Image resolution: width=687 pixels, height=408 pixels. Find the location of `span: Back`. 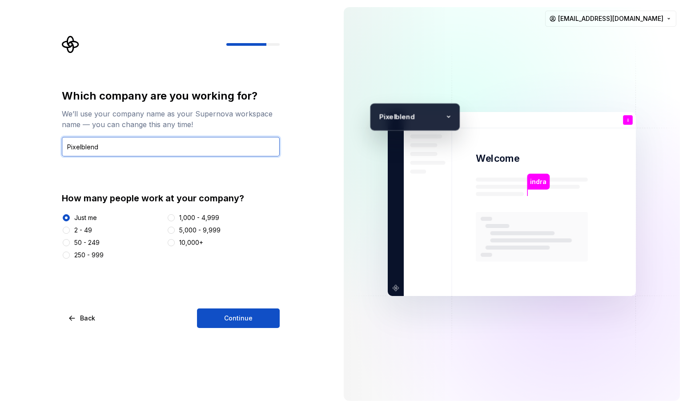

span: Back is located at coordinates (88, 318).